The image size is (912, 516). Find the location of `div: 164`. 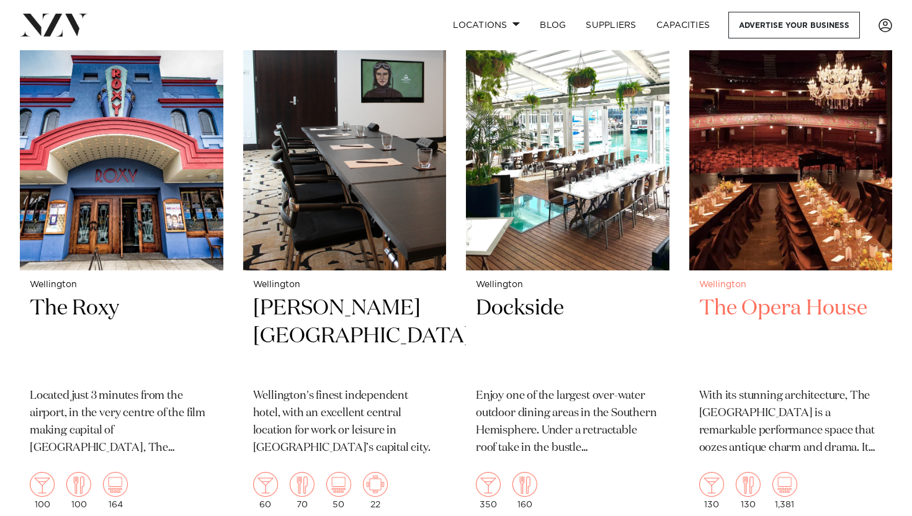

div: 164 is located at coordinates (115, 491).